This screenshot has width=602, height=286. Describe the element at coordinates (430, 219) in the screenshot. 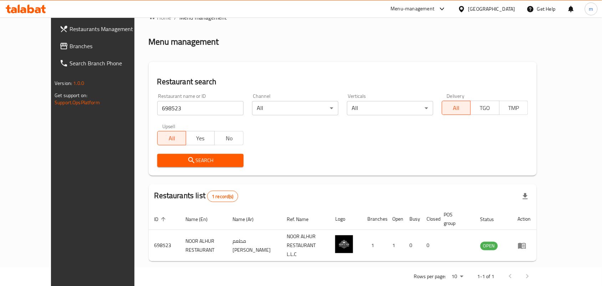

I see `th: Closed` at that location.